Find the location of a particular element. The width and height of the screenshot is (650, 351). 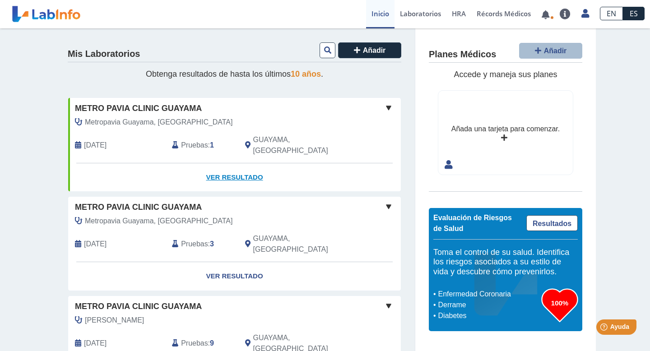

span: 10 años is located at coordinates (306, 74).